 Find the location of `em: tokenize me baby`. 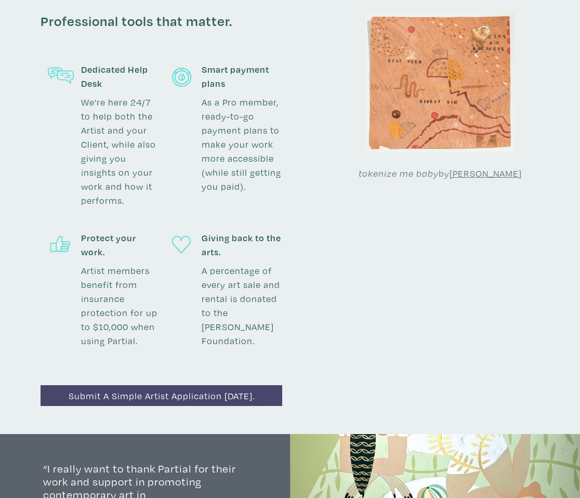

em: tokenize me baby is located at coordinates (399, 173).